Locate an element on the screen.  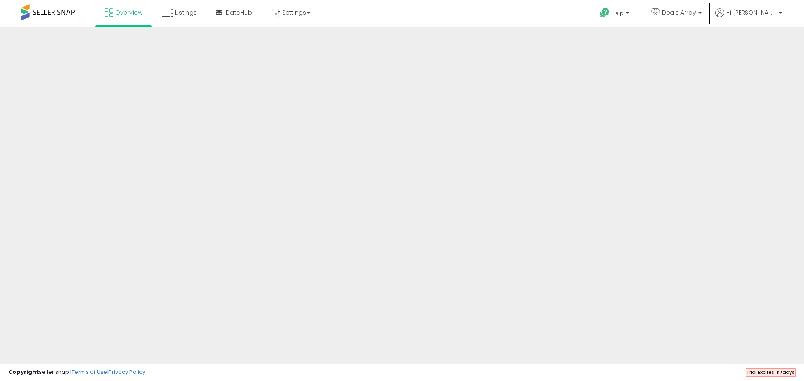
strong: Copyright is located at coordinates (23, 372).